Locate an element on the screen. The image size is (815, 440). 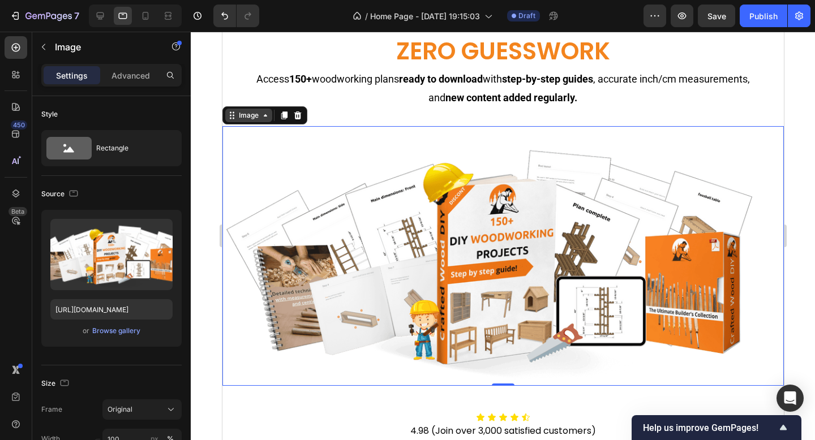
input: https://example.com/image.jpg is located at coordinates (111, 309).